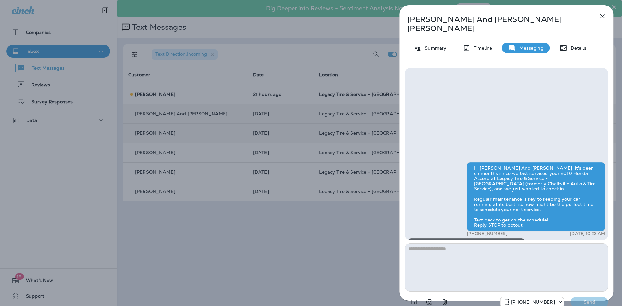 The height and width of the screenshot is (306, 622). I want to click on p: Details, so click(577, 48).